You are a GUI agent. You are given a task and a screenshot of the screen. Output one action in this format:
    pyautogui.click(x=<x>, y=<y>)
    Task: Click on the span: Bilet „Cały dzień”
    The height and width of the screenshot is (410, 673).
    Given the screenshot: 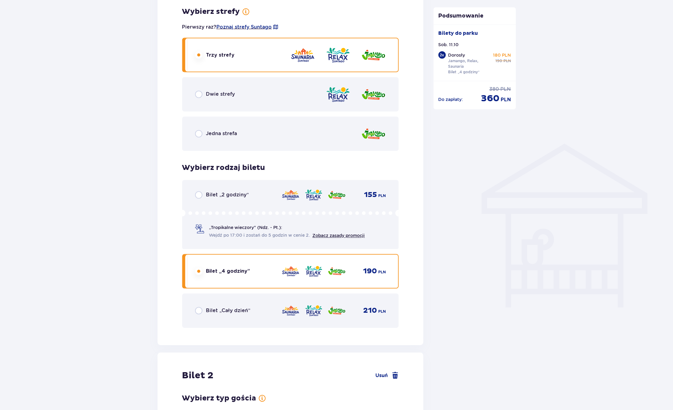 What is the action you would take?
    pyautogui.click(x=228, y=311)
    